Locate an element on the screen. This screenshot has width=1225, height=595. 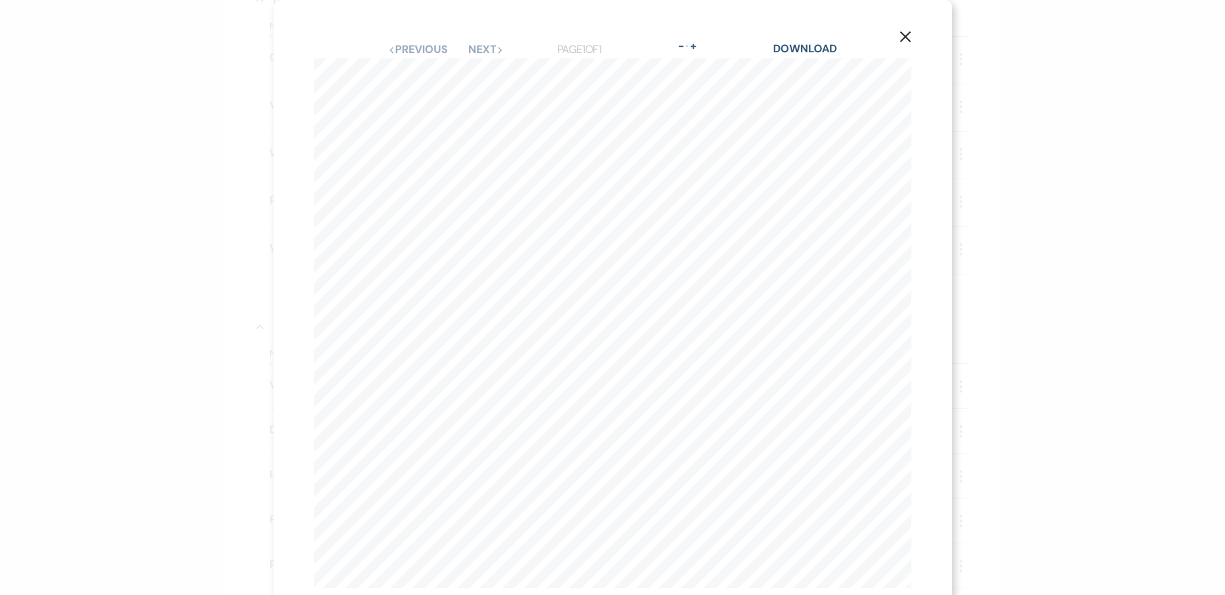
button: Previous is located at coordinates (417, 50).